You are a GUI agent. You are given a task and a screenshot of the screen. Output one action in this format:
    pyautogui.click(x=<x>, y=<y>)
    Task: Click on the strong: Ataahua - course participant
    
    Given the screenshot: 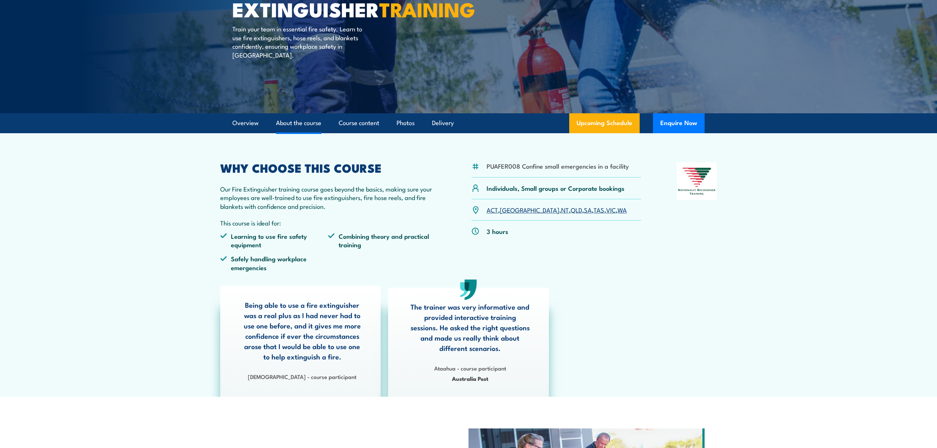 What is the action you would take?
    pyautogui.click(x=470, y=368)
    